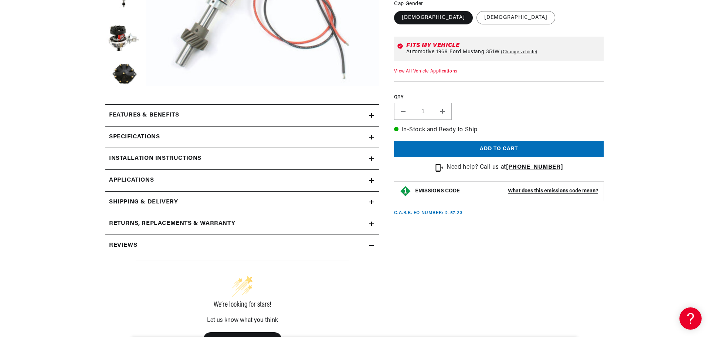  What do you see at coordinates (242, 245) in the screenshot?
I see `summary: Reviews` at bounding box center [242, 245].